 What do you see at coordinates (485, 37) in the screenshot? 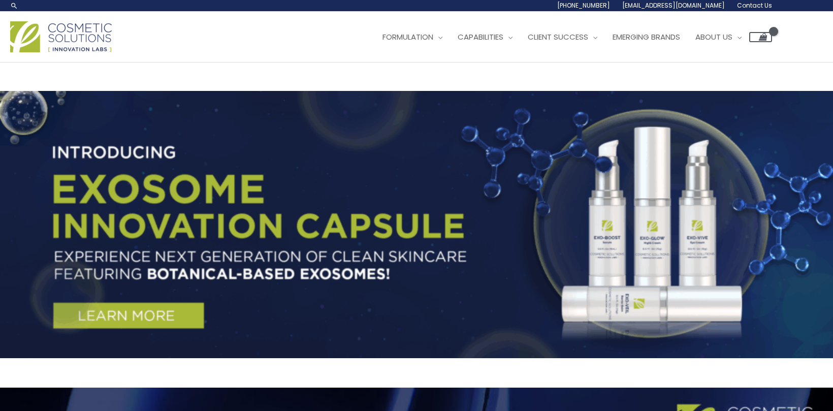
I see `a: Capabilities` at bounding box center [485, 37].